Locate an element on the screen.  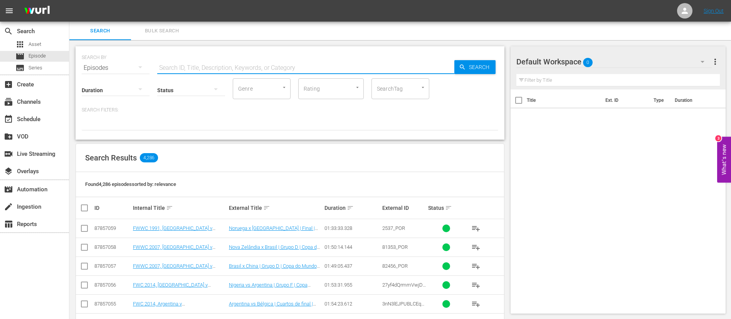
span: 3nN3lEJPUBLCEq7yUt9GKs_ES is located at coordinates (403, 306).